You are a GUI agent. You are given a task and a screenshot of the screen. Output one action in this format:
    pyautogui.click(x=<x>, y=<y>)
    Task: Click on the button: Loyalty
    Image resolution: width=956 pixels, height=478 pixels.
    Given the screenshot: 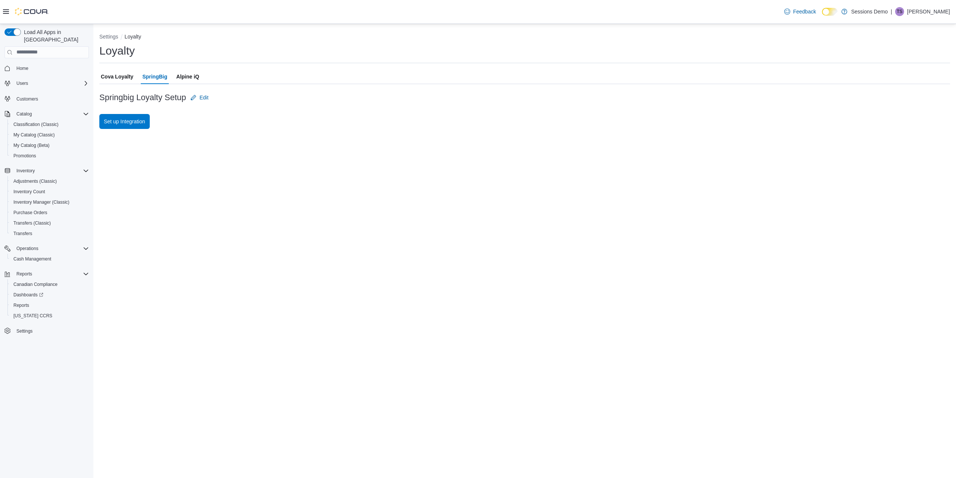 What is the action you would take?
    pyautogui.click(x=133, y=37)
    